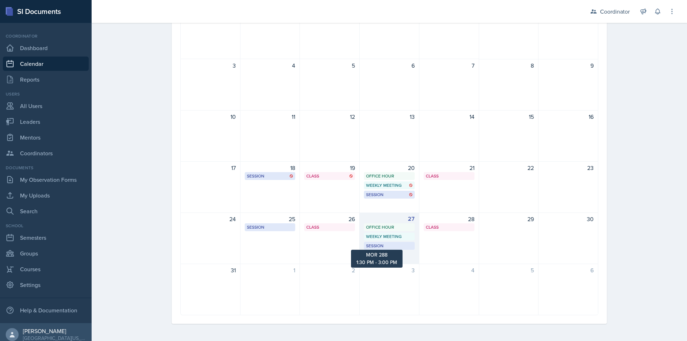  Describe the element at coordinates (449, 65) in the screenshot. I see `div: 7` at that location.